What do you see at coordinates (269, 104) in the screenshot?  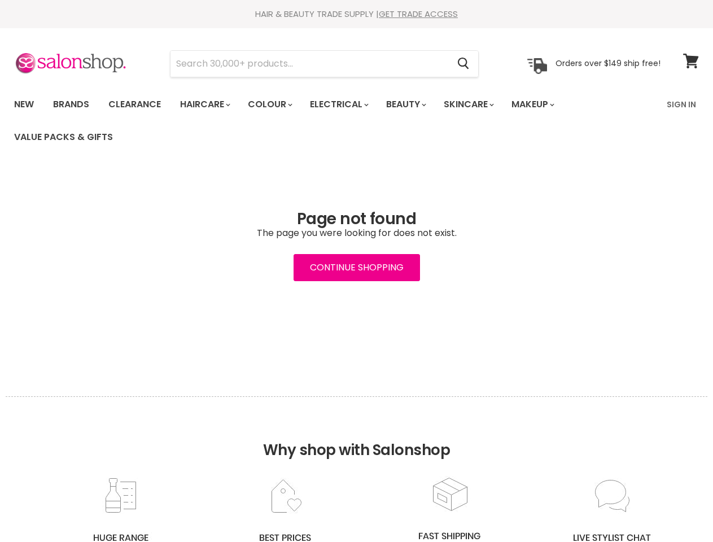 I see `a: Colour` at bounding box center [269, 104].